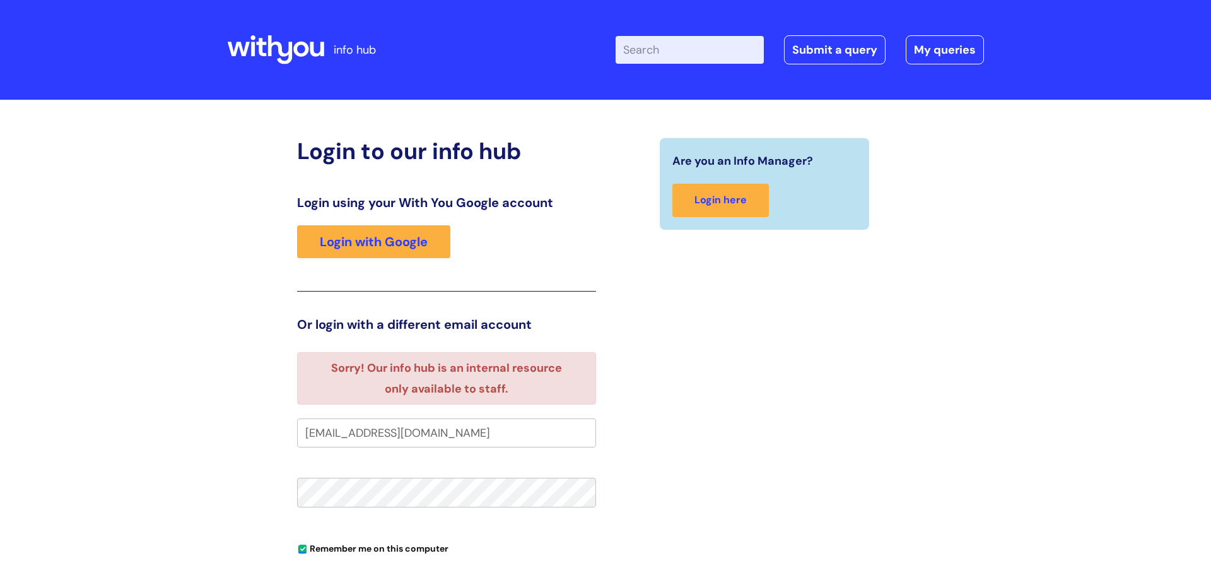  What do you see at coordinates (373, 242) in the screenshot?
I see `a: Login with Google` at bounding box center [373, 242].